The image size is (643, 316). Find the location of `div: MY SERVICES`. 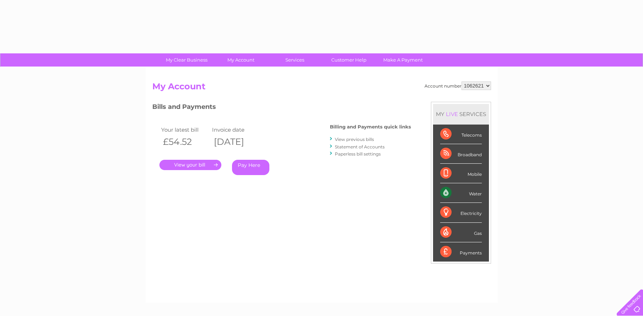

div: MY SERVICES is located at coordinates (461, 114).